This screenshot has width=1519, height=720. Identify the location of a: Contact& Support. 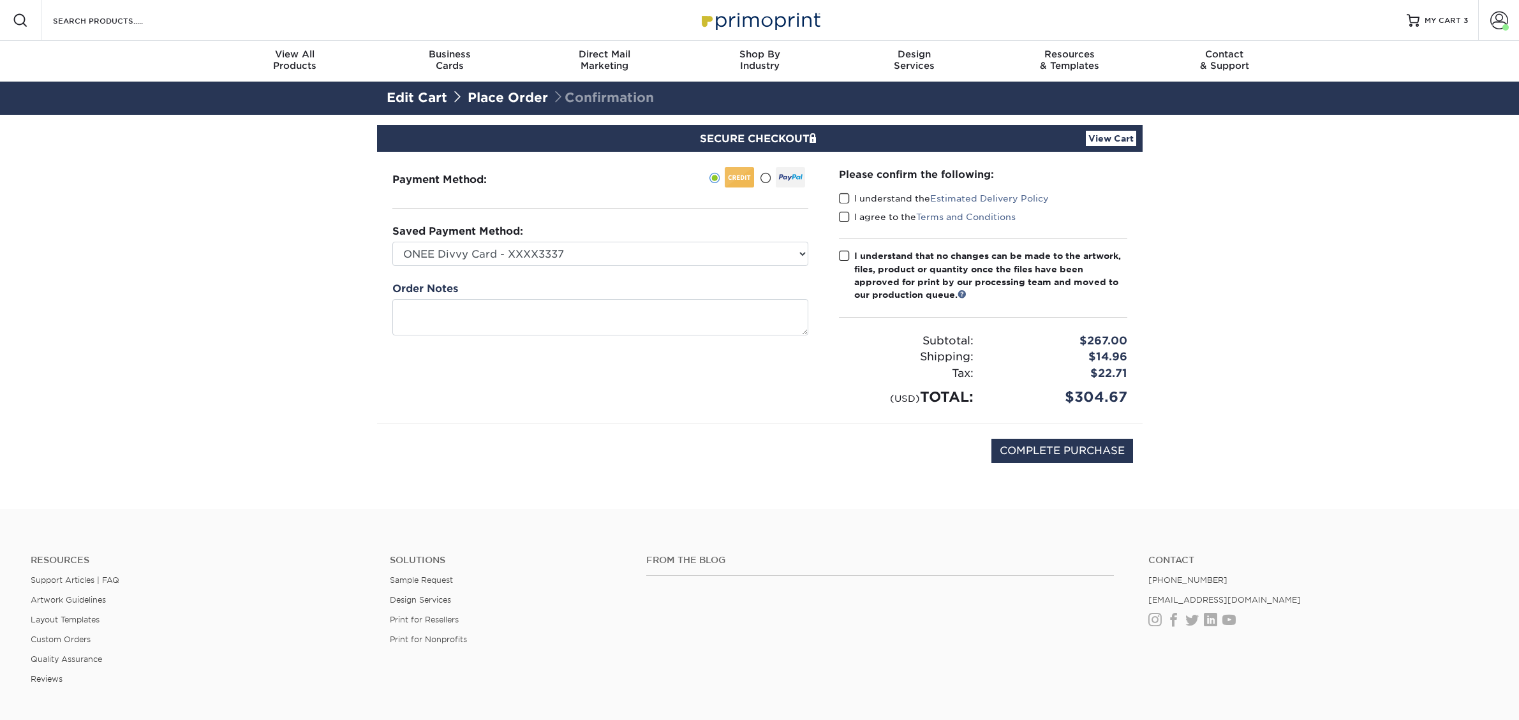
(1224, 61).